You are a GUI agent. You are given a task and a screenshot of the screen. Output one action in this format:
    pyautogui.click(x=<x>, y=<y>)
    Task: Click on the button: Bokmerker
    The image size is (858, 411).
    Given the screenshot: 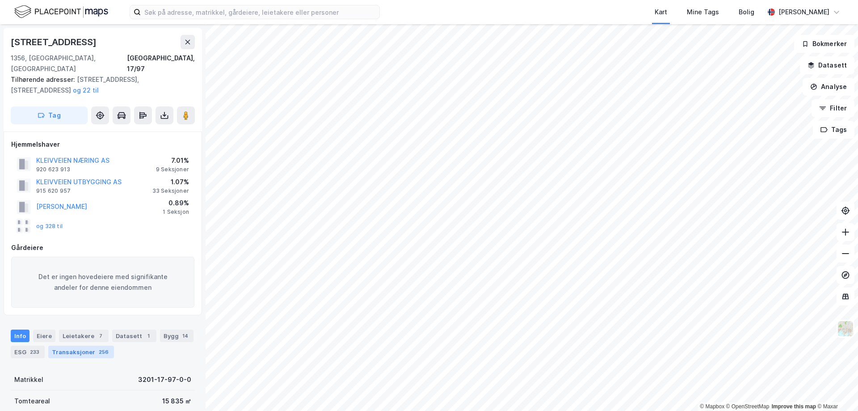 What is the action you would take?
    pyautogui.click(x=824, y=44)
    